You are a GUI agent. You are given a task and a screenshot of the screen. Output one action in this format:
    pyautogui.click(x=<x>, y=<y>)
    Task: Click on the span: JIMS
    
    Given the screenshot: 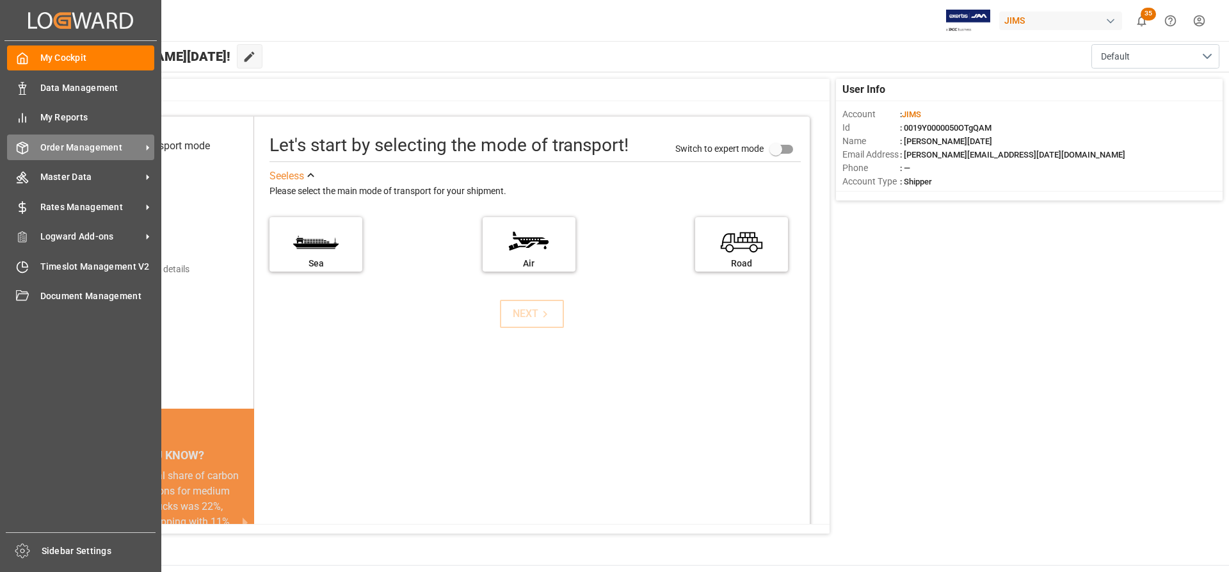 What is the action you would take?
    pyautogui.click(x=912, y=114)
    